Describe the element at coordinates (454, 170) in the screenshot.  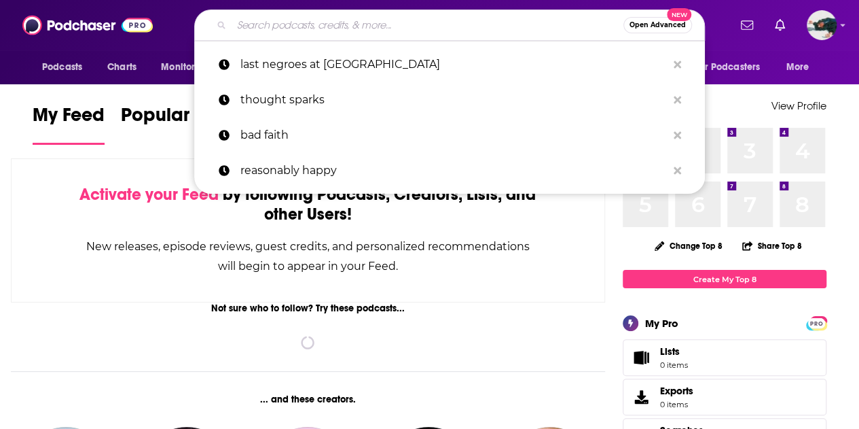
I see `p: reasonably happy` at that location.